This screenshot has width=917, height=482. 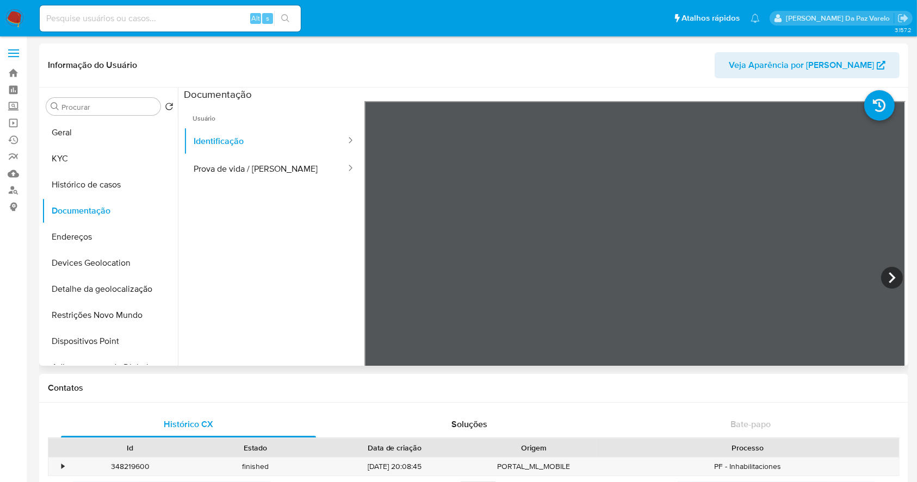 What do you see at coordinates (710, 18) in the screenshot?
I see `span: Atalhos rápidos` at bounding box center [710, 18].